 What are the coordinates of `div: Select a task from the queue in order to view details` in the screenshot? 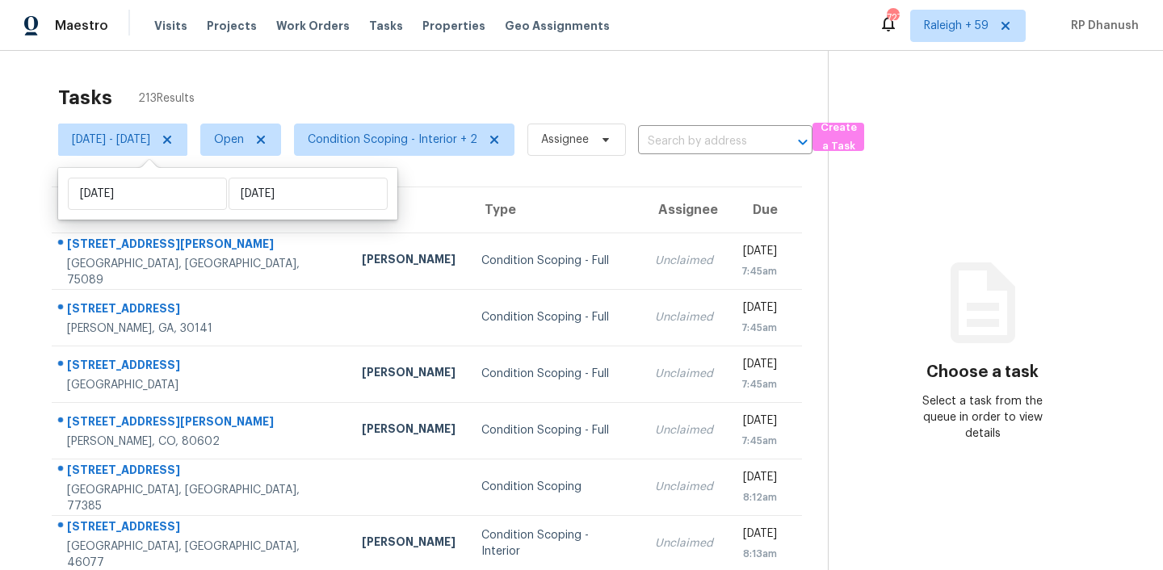 It's located at (982, 418).